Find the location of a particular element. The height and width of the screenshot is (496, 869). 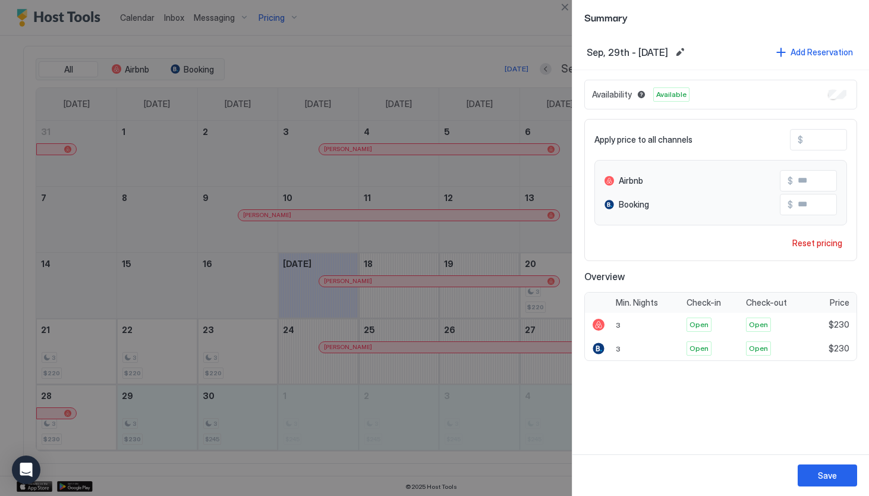

div: Save is located at coordinates (828, 475).